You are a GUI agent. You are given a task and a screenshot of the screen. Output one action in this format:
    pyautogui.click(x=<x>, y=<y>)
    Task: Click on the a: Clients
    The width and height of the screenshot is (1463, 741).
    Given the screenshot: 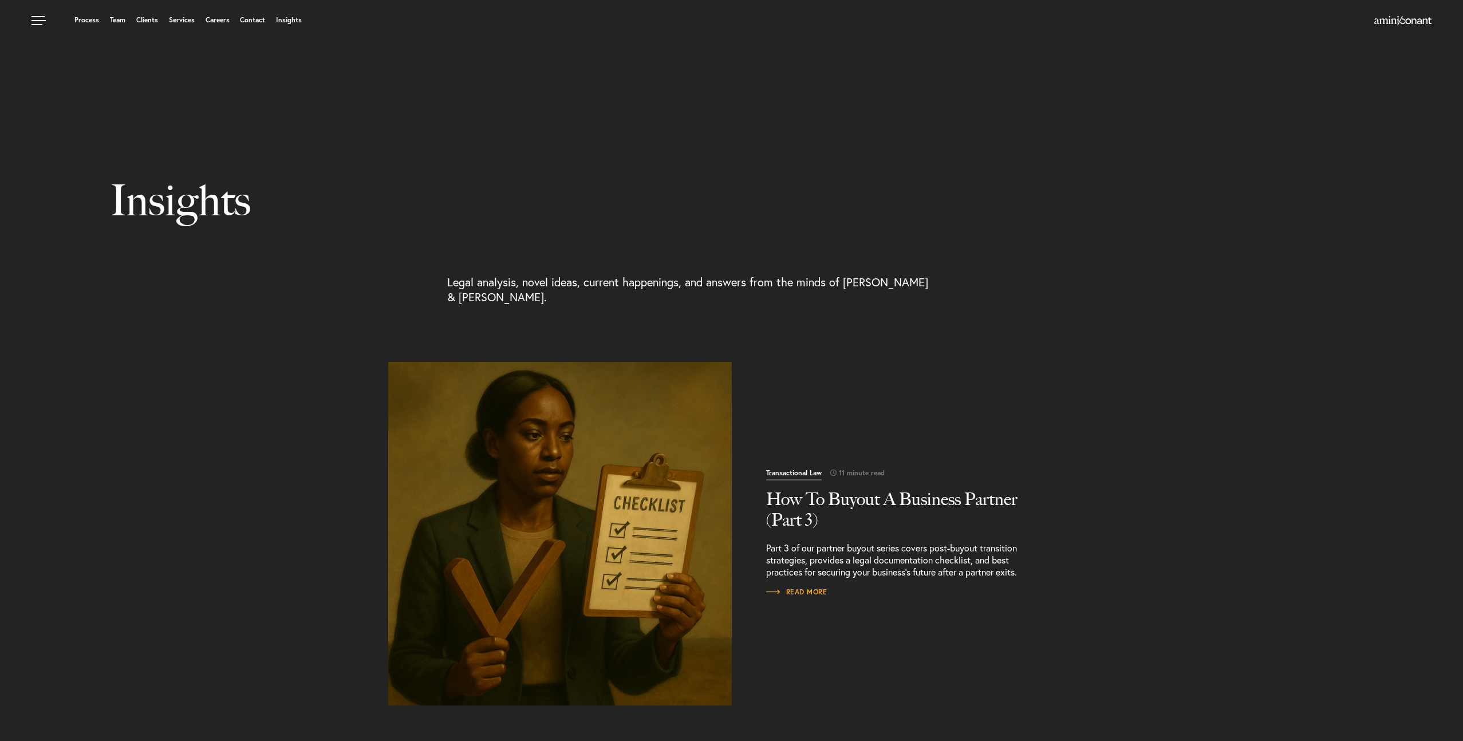 What is the action you would take?
    pyautogui.click(x=147, y=20)
    